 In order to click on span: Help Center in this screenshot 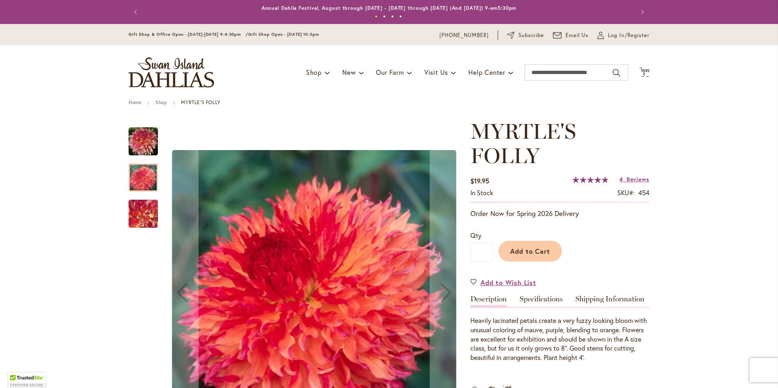, I will do `click(486, 72)`.